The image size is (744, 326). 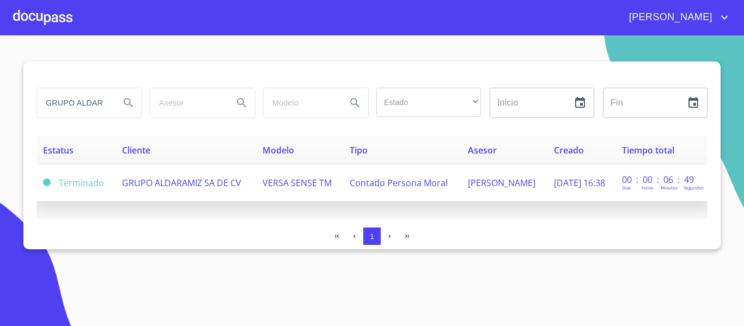 What do you see at coordinates (669, 187) in the screenshot?
I see `p: Minutos` at bounding box center [669, 187].